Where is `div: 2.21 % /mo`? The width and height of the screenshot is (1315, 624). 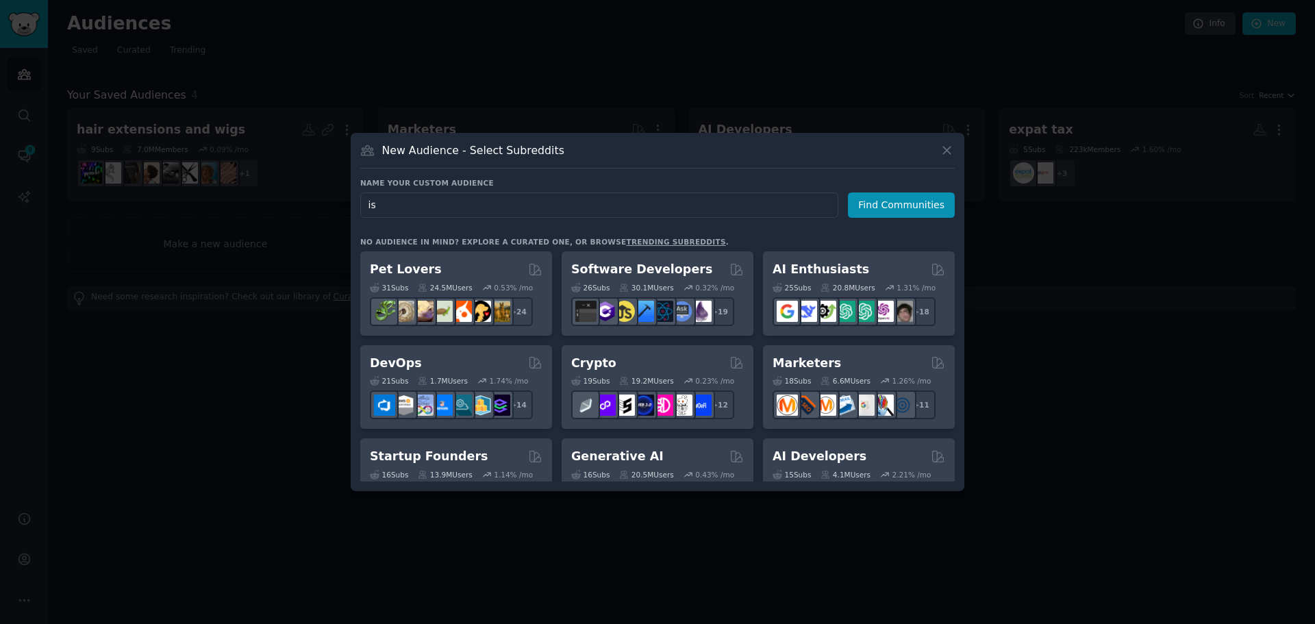 div: 2.21 % /mo is located at coordinates (911, 474).